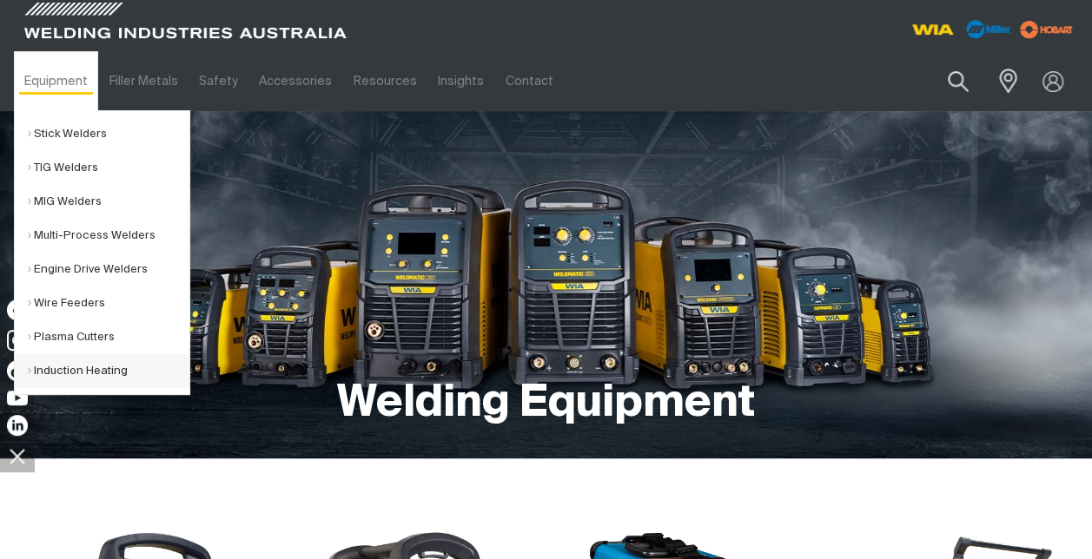 Image resolution: width=1092 pixels, height=559 pixels. I want to click on nav: Main, so click(413, 81).